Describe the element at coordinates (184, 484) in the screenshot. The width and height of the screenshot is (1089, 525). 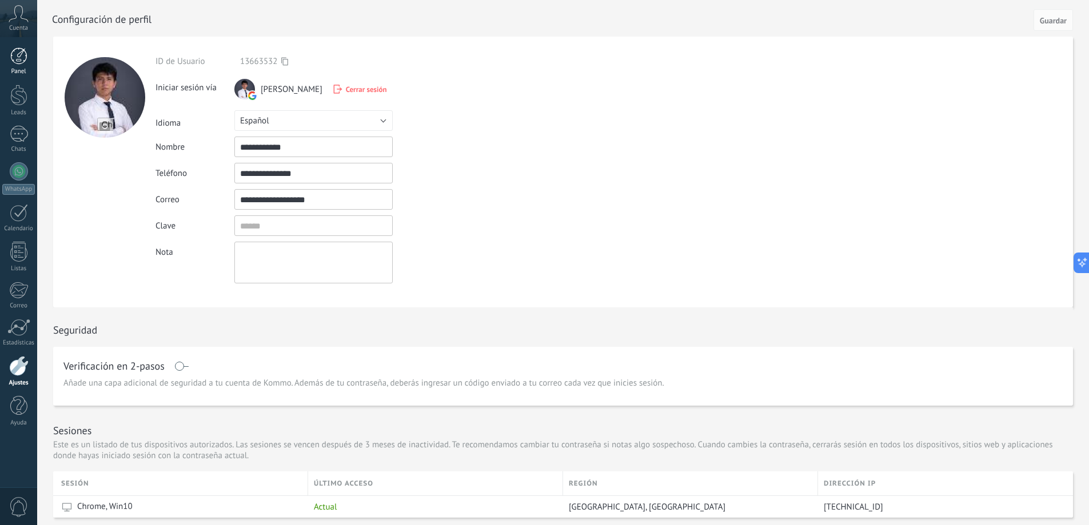
I see `div: Sesión` at that location.